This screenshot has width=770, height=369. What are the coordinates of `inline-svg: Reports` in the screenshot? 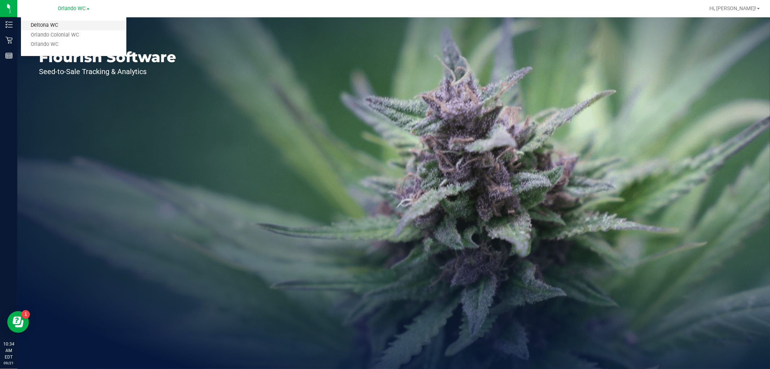 It's located at (9, 56).